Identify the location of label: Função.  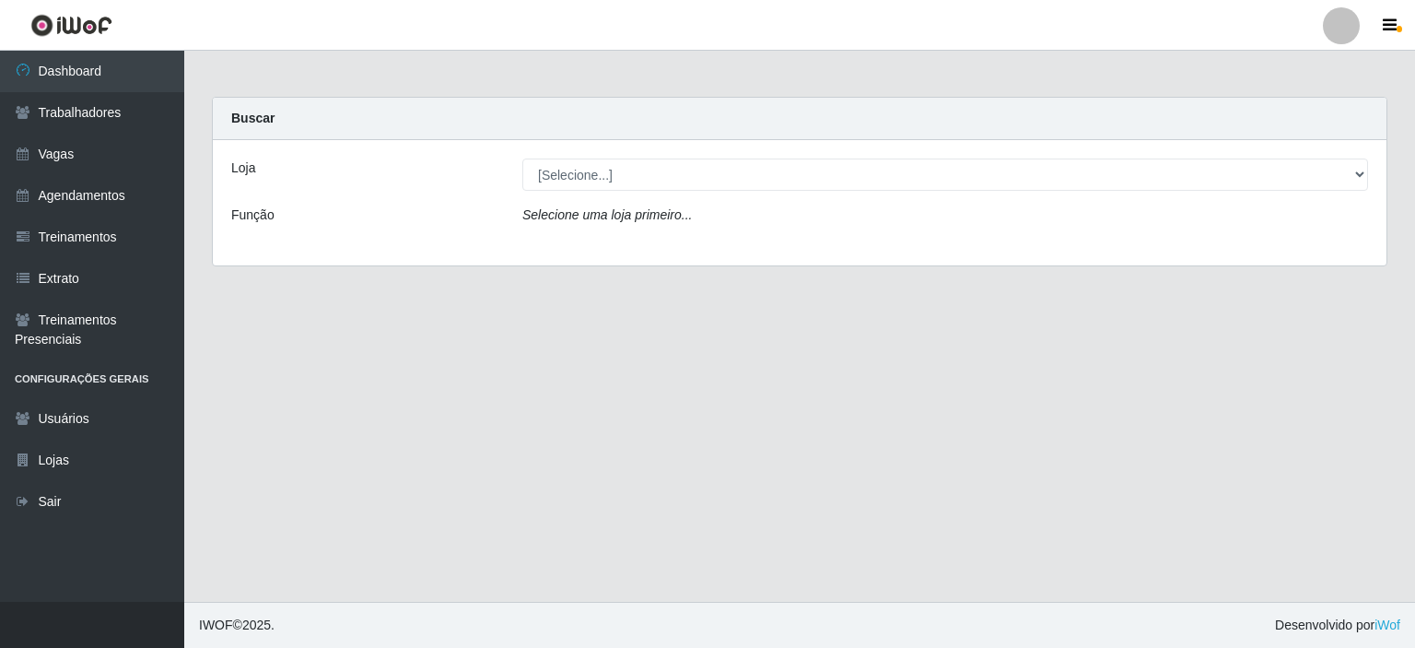
(252, 215).